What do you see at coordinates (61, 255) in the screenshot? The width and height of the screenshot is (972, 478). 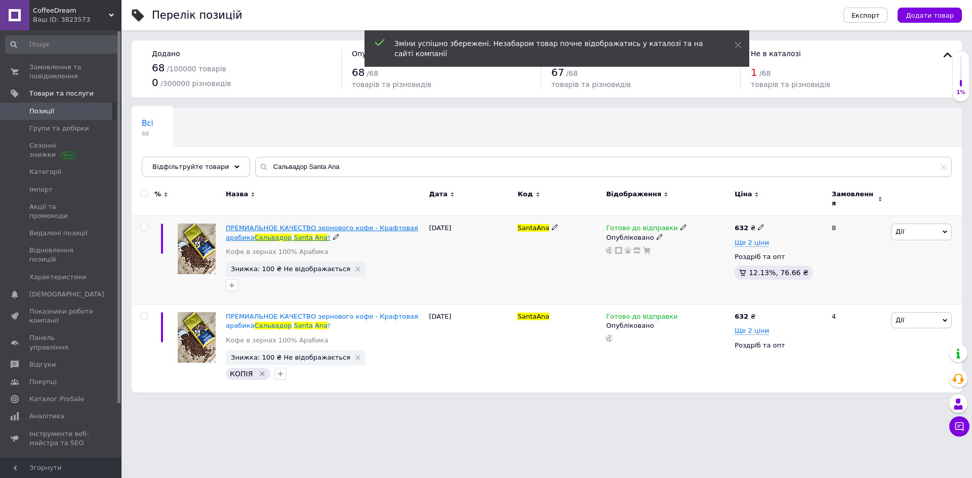 I see `span: Відновлення позицій` at bounding box center [61, 255].